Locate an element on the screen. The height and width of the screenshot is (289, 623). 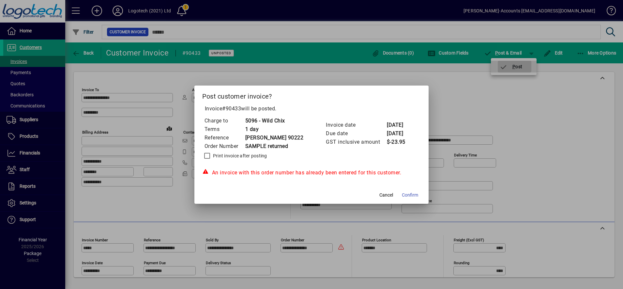
p: Invoice will be posted . is located at coordinates (312, 109).